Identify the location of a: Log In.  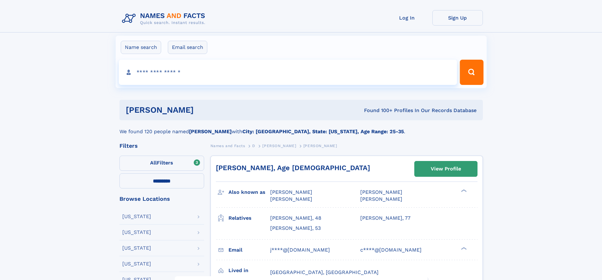
(407, 18).